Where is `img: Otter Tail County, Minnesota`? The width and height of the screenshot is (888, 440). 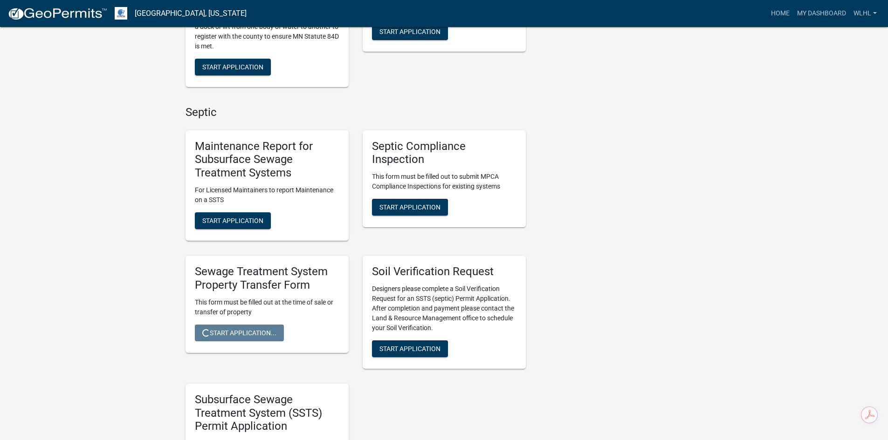
img: Otter Tail County, Minnesota is located at coordinates (121, 13).